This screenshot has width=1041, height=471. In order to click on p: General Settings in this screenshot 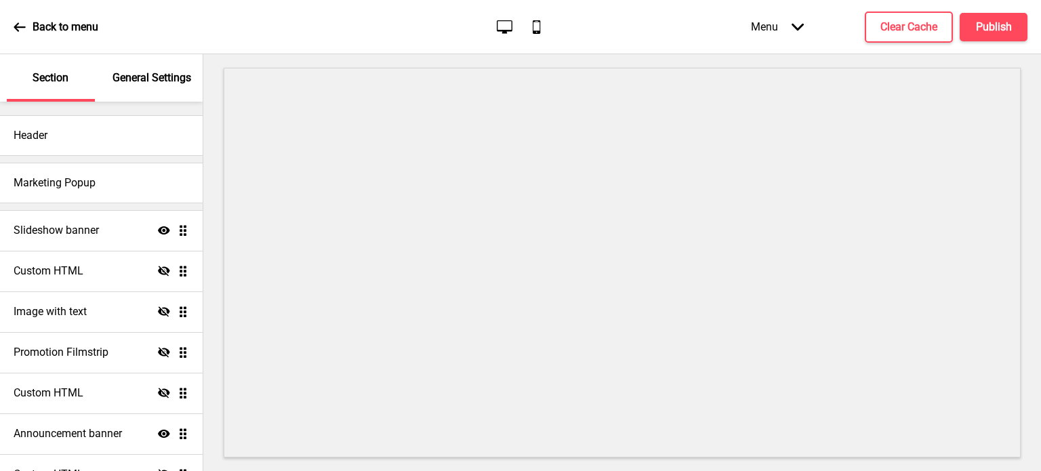, I will do `click(152, 78)`.